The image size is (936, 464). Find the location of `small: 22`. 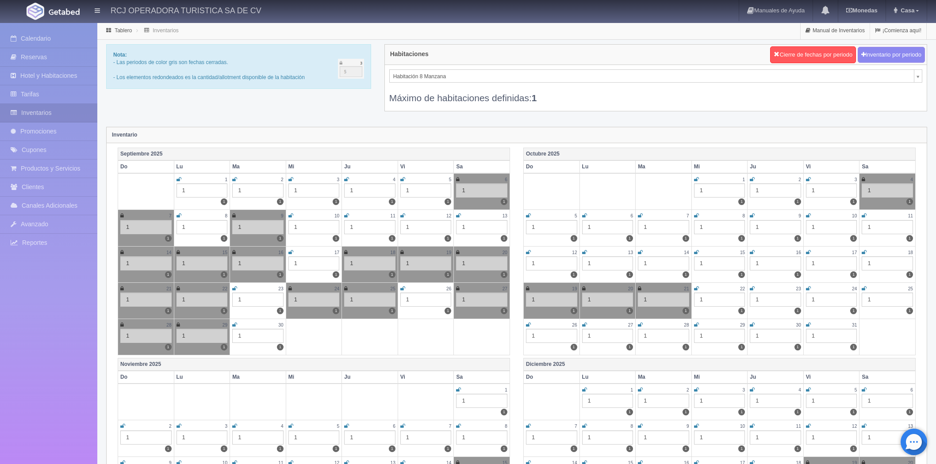

small: 22 is located at coordinates (742, 289).